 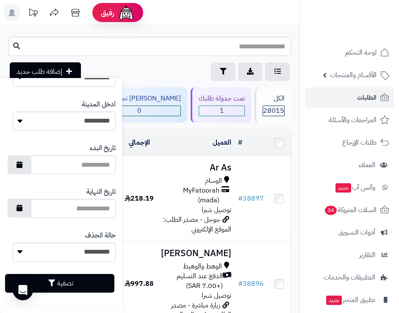 What do you see at coordinates (350, 142) in the screenshot?
I see `a: طلبات الإرجاع` at bounding box center [350, 142].